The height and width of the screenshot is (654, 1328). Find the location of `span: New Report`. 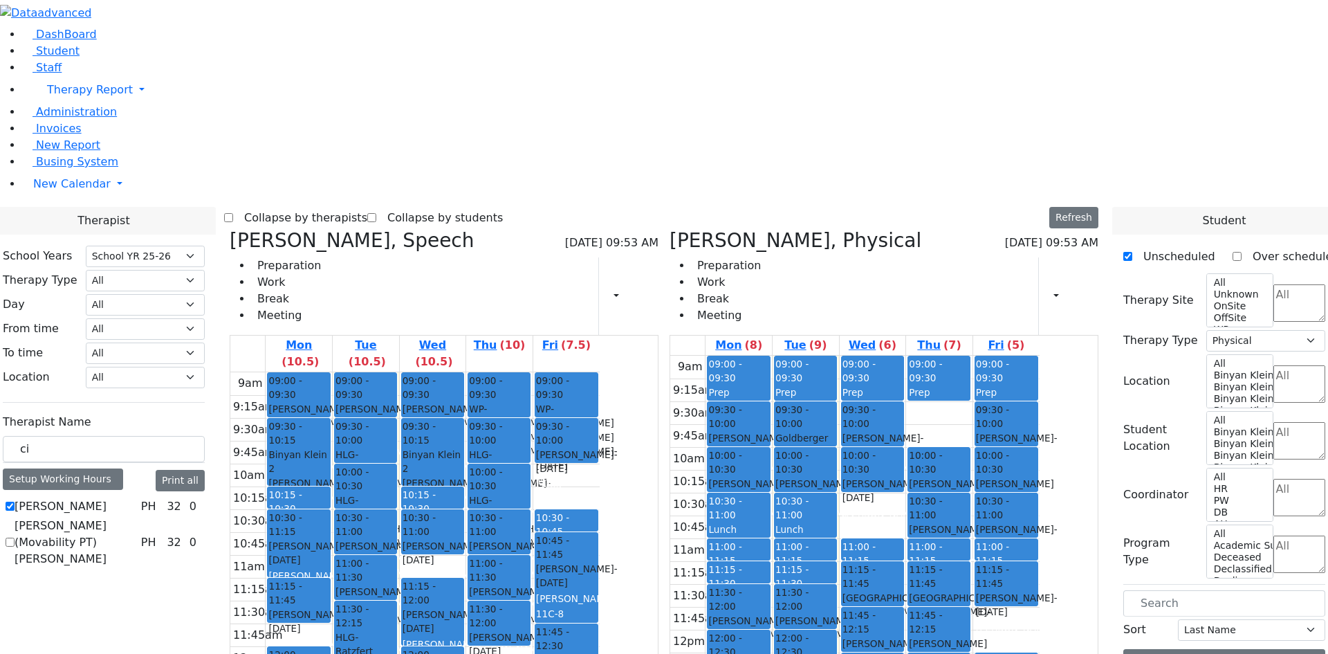

span: New Report is located at coordinates (68, 145).